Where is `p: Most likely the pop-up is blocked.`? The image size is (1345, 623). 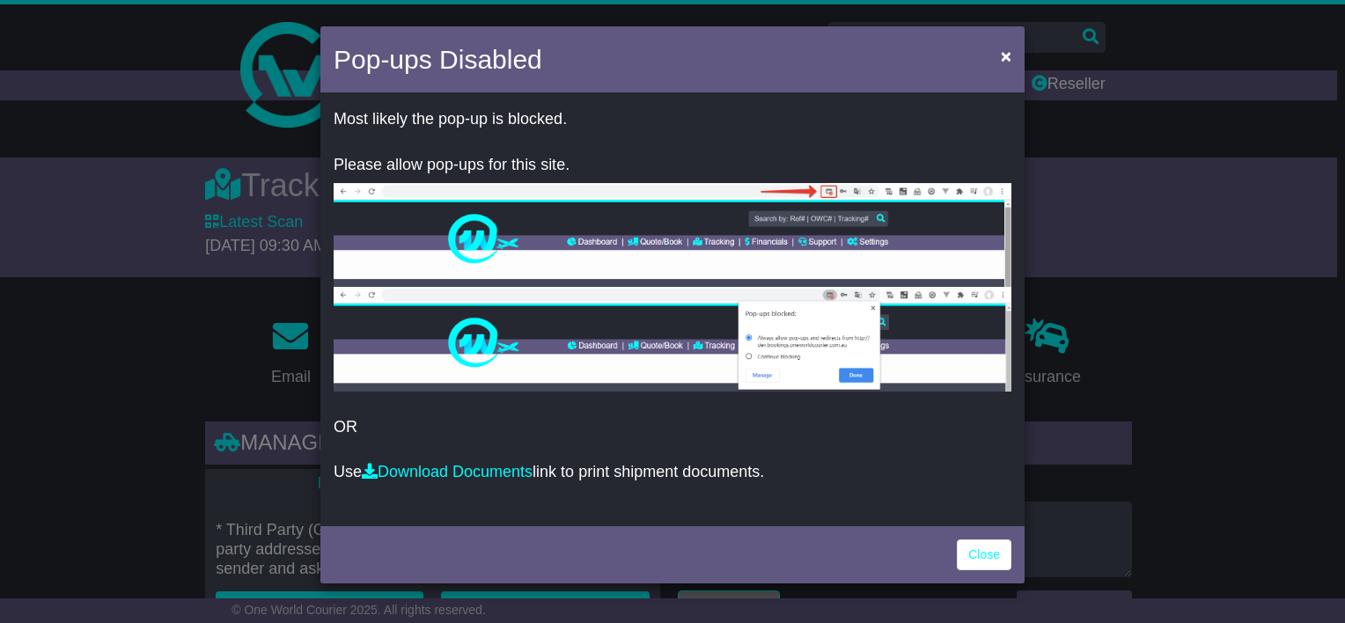 p: Most likely the pop-up is blocked. is located at coordinates (673, 120).